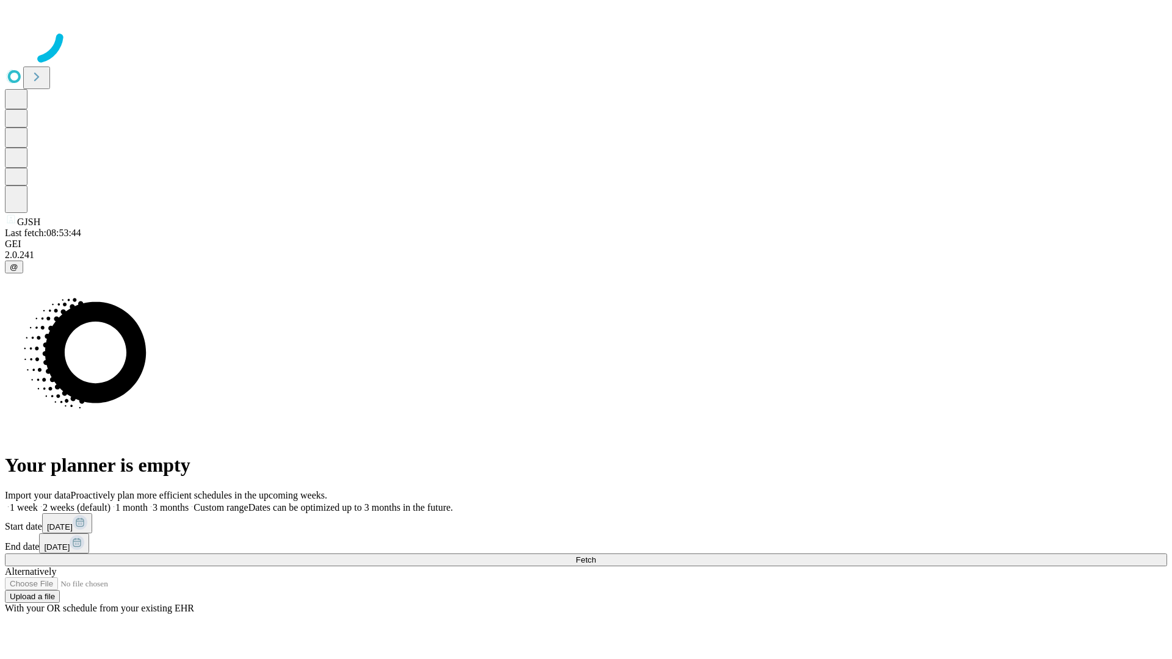 The width and height of the screenshot is (1172, 659). Describe the element at coordinates (586, 244) in the screenshot. I see `div: GEI` at that location.